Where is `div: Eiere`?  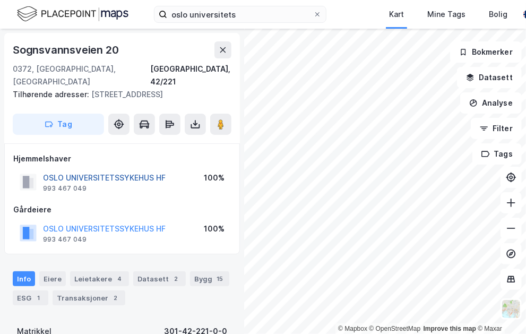 div: Eiere is located at coordinates (53, 279).